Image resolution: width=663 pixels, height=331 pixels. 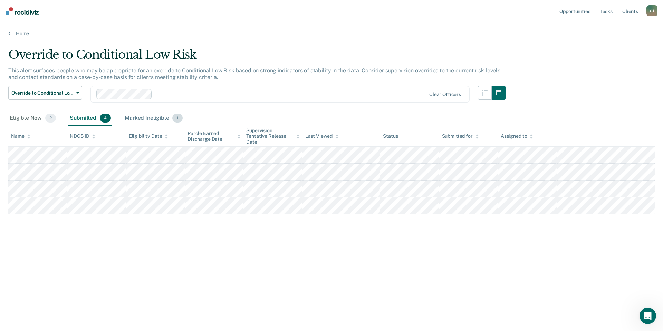 I want to click on div: Marked Ineligible1, so click(x=154, y=118).